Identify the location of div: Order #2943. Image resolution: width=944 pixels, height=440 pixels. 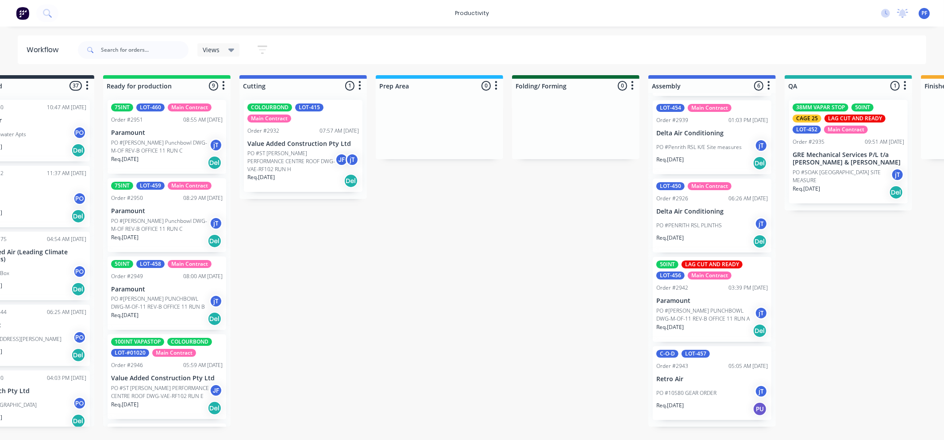
(672, 366).